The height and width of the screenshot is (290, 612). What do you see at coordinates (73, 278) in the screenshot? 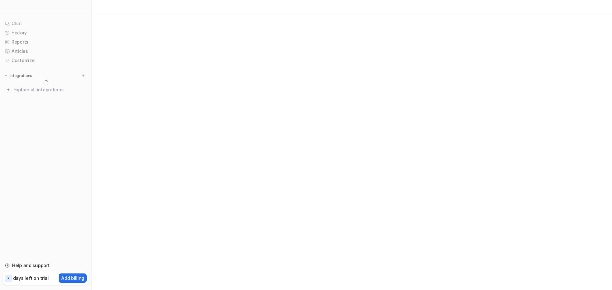
I see `button: Add billing` at bounding box center [73, 278].